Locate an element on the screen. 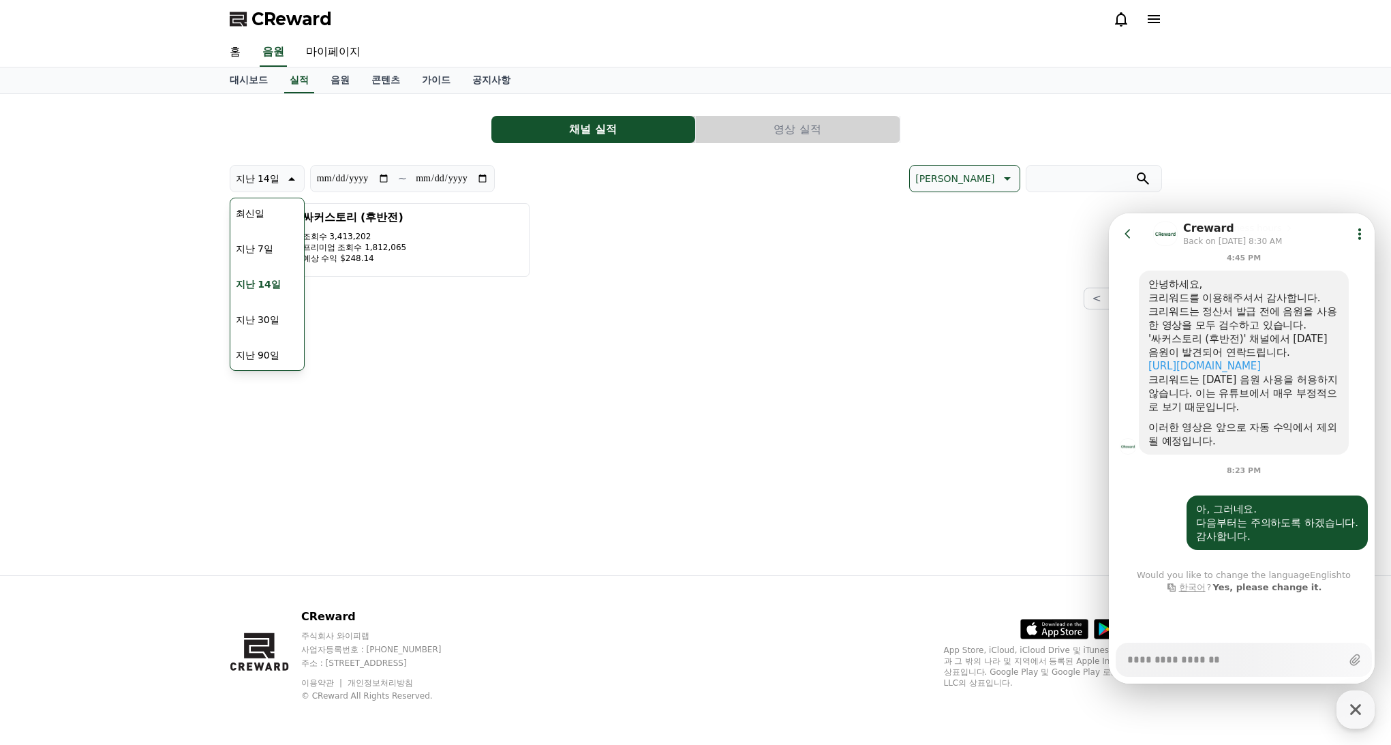 Image resolution: width=1391 pixels, height=745 pixels. span: CReward is located at coordinates (292, 19).